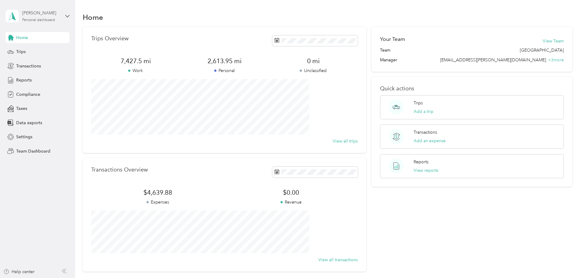  I want to click on h2: Your Team, so click(393, 39).